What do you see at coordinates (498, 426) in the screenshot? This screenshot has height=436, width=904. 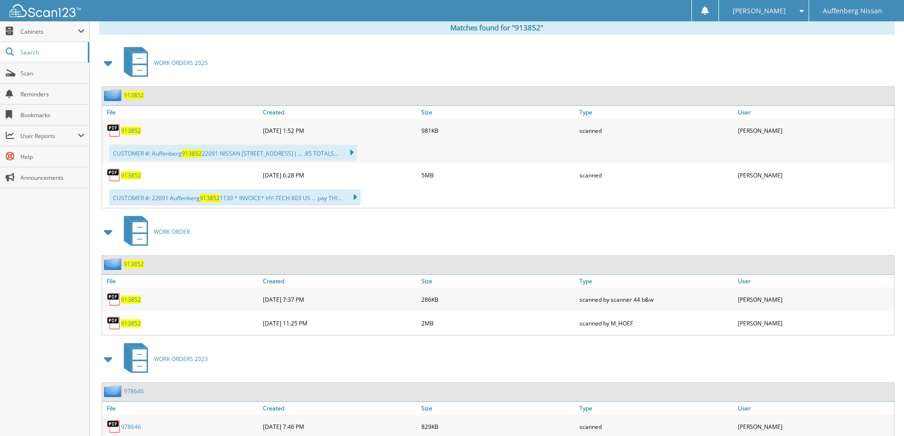 I see `div: 829KB` at bounding box center [498, 426].